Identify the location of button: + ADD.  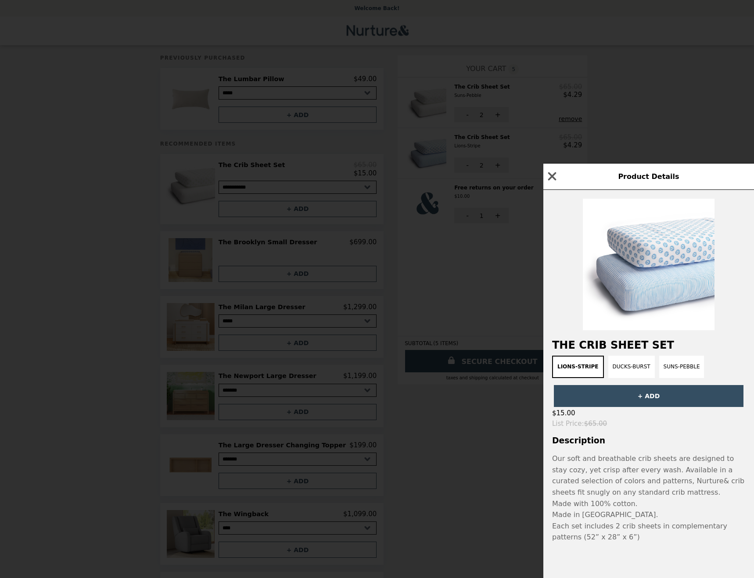
(648, 396).